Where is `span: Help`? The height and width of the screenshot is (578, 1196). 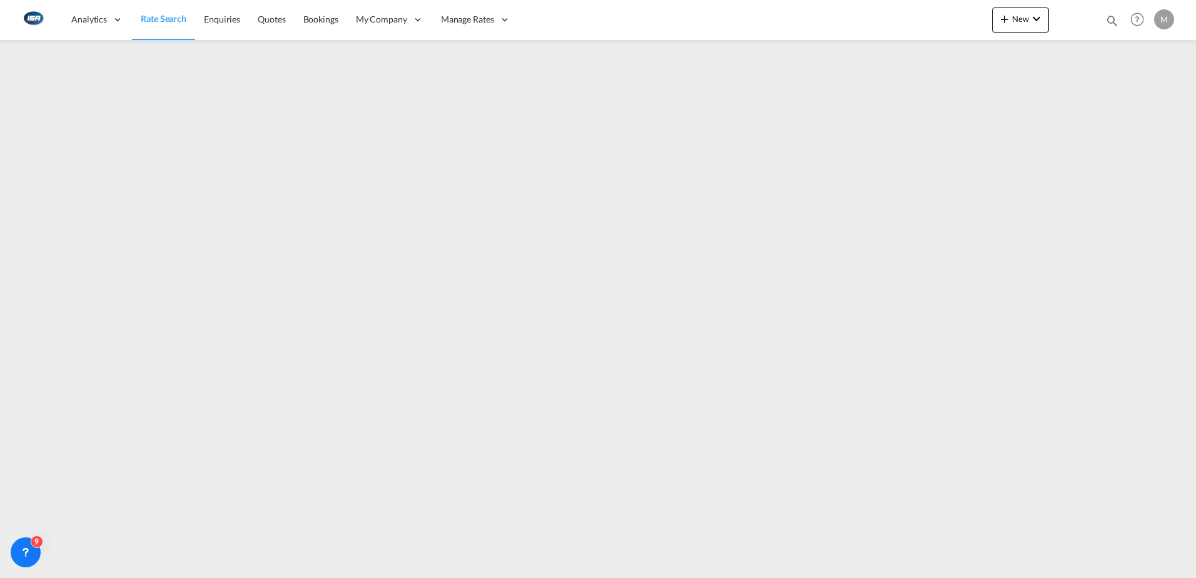 span: Help is located at coordinates (1137, 19).